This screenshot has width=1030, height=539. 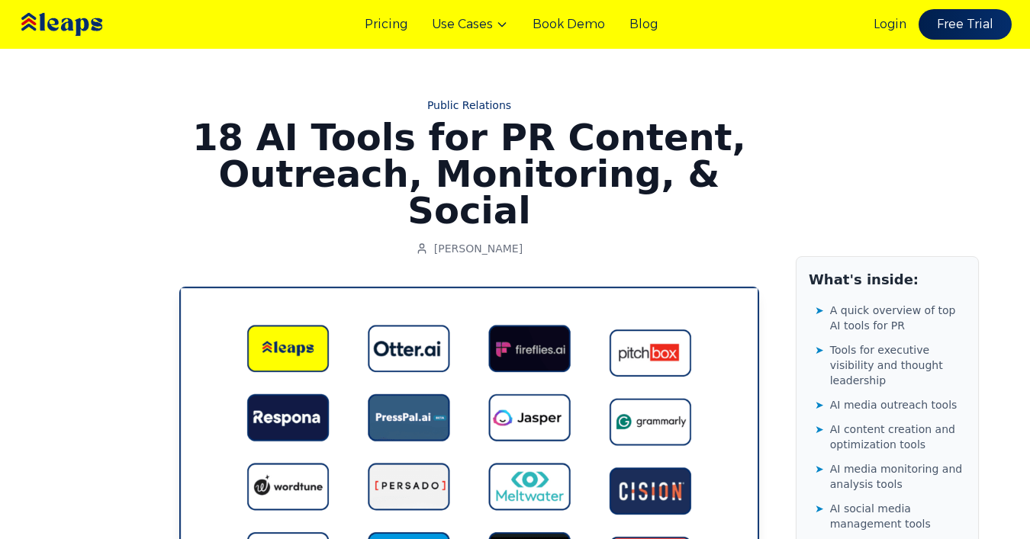 What do you see at coordinates (890, 477) in the screenshot?
I see `a: ➤AI media monitoring and analysis tools` at bounding box center [890, 477].